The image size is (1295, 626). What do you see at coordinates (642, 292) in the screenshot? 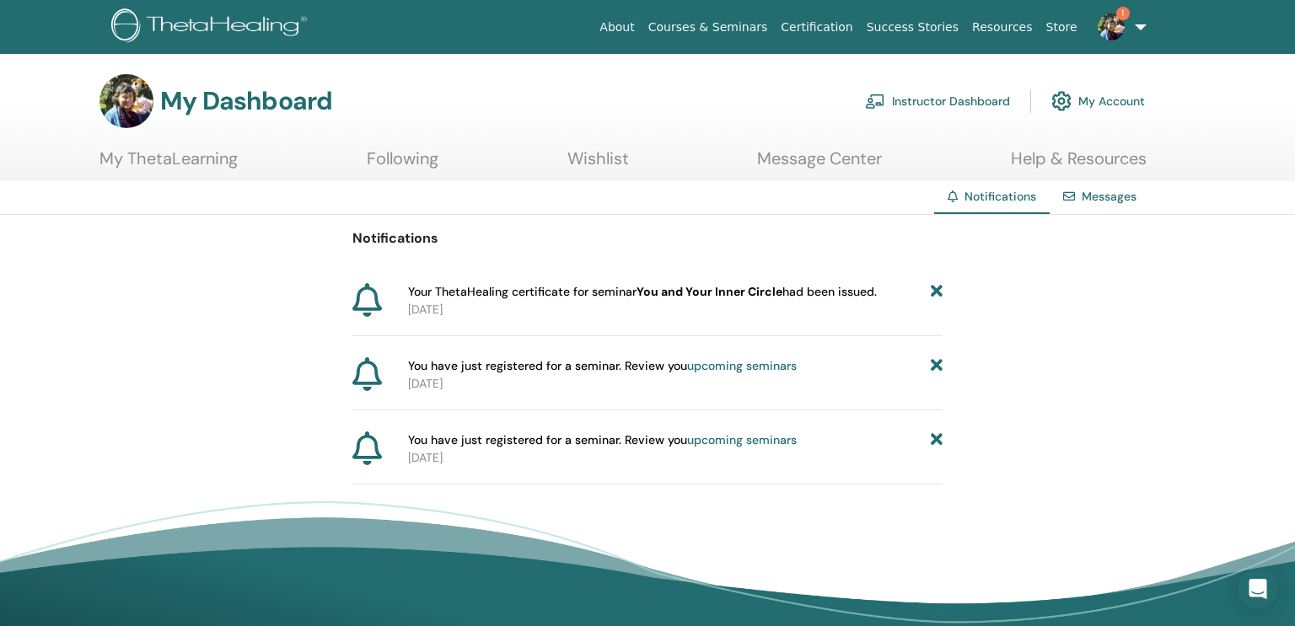
I see `span: Your ThetaHealing certificate for seminar had been issued.` at bounding box center [642, 292].